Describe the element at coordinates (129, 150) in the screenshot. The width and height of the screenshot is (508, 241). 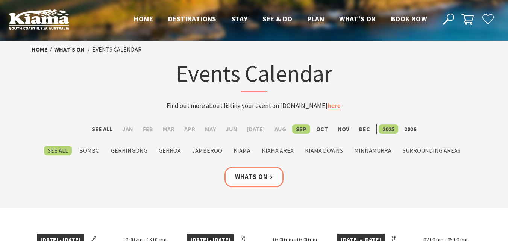
I see `label: Gerringong` at that location.